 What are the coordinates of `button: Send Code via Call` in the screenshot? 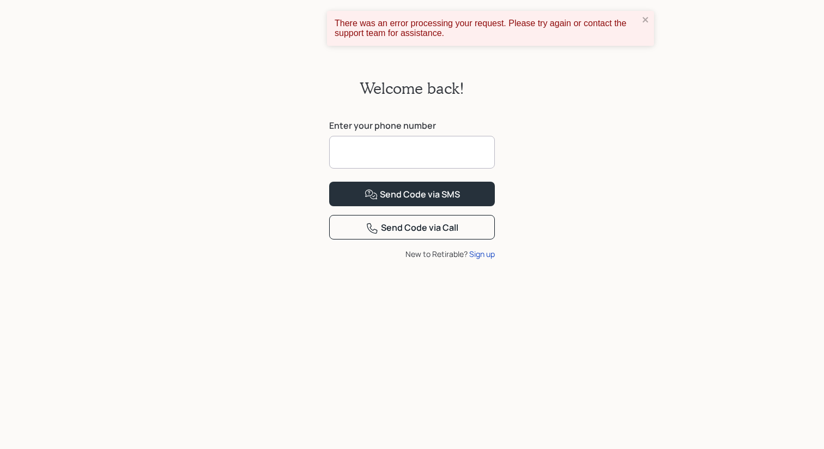 It's located at (412, 227).